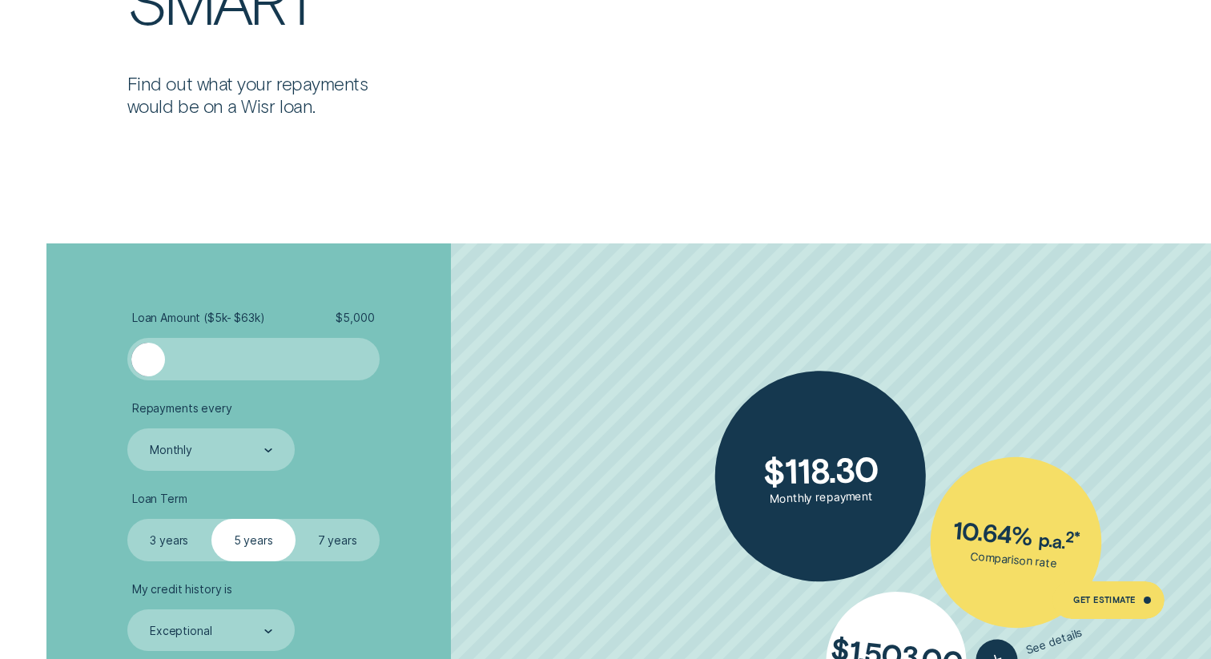 The height and width of the screenshot is (659, 1211). Describe the element at coordinates (264, 95) in the screenshot. I see `p: Find out what your repayments would be on a Wisr loan.` at that location.